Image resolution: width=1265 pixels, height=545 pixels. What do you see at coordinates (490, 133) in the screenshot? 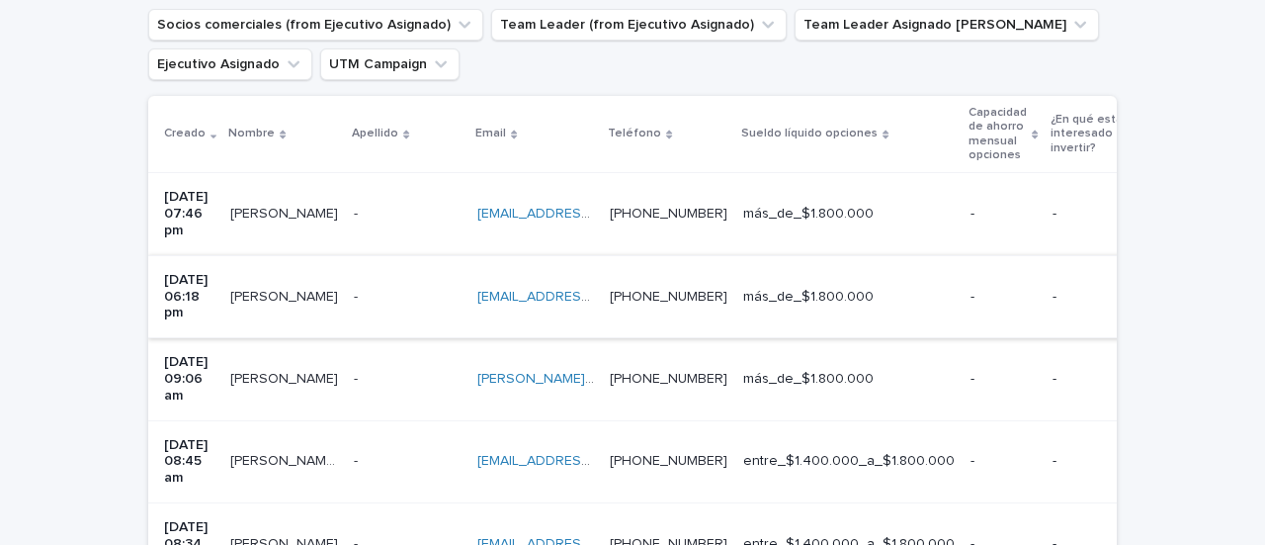
I see `p: Email` at bounding box center [490, 133].